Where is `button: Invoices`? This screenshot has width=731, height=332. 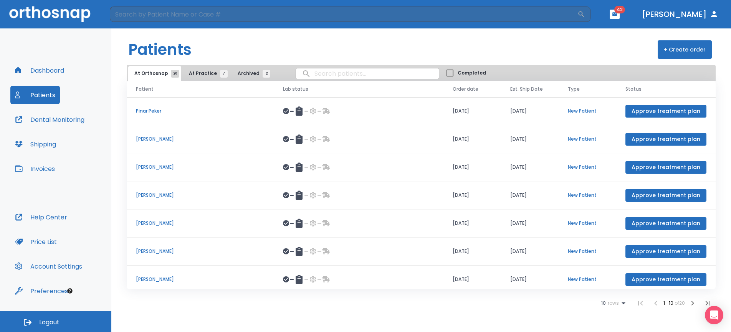 button: Invoices is located at coordinates (35, 169).